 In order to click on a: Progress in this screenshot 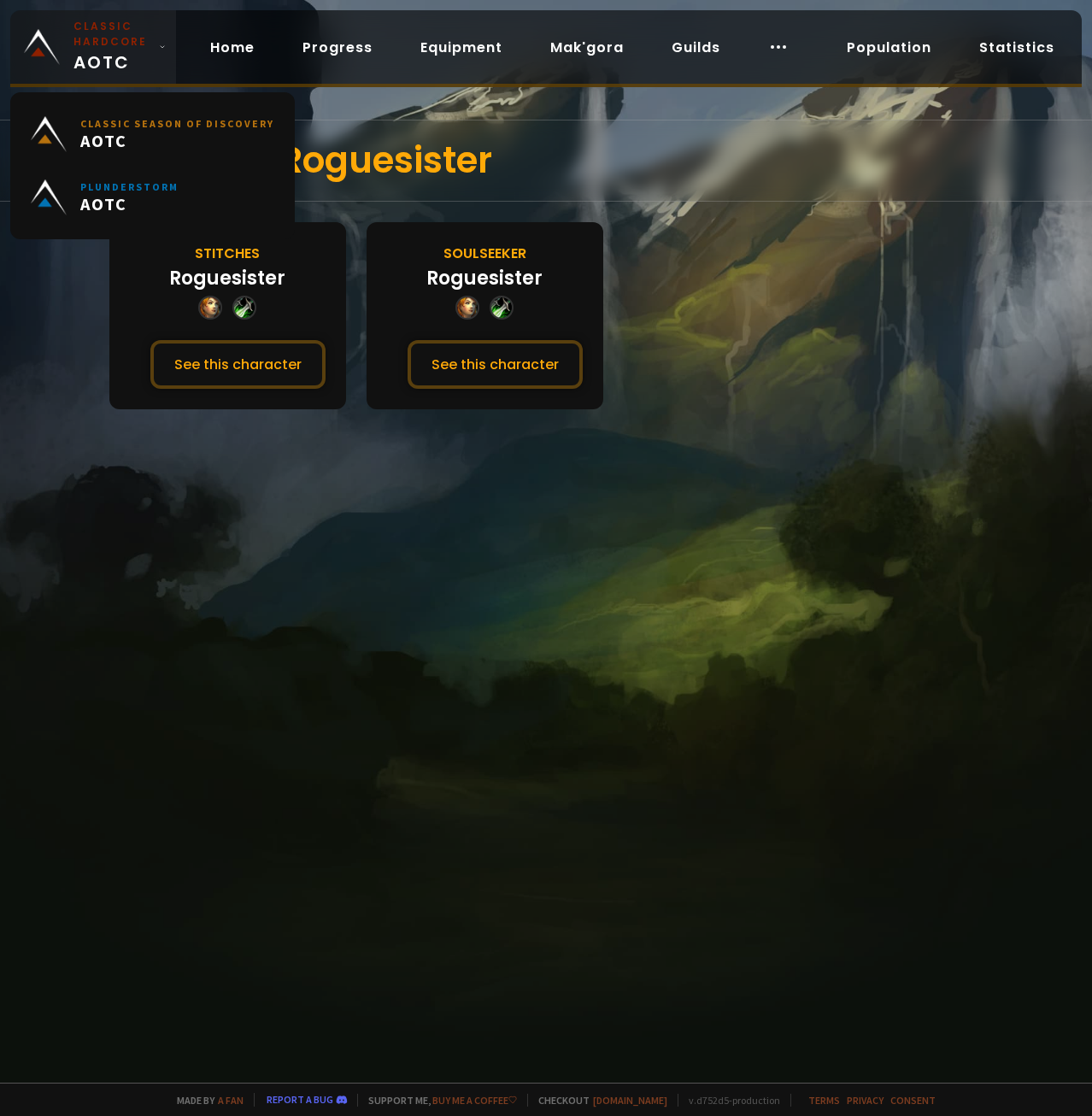, I will do `click(338, 47)`.